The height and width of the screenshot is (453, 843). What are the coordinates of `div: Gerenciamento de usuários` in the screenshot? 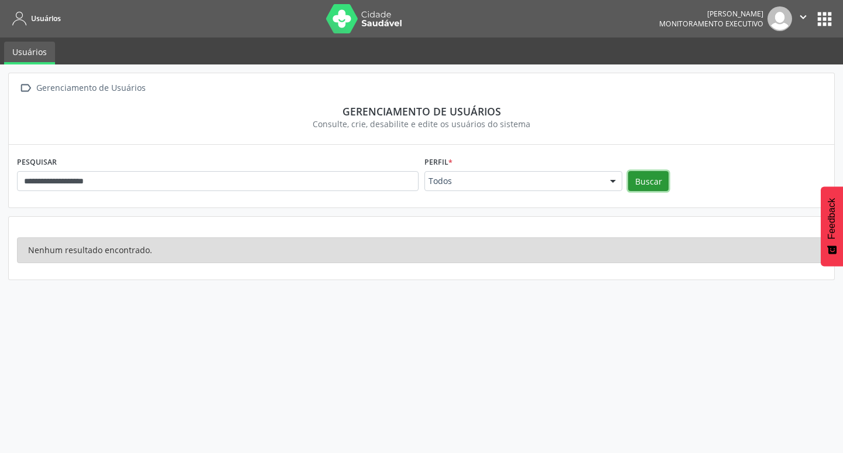 It's located at (422, 111).